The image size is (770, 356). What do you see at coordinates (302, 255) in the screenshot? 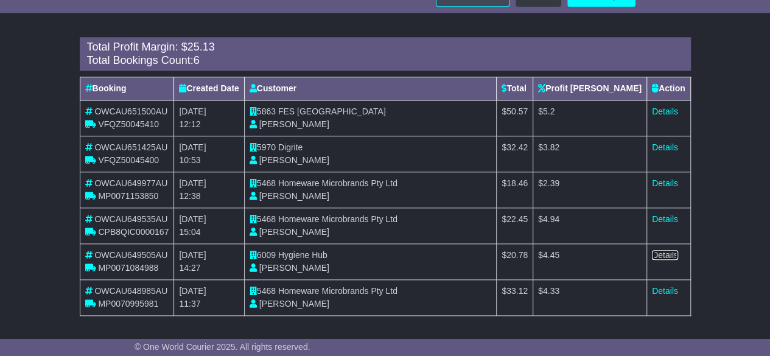
I see `span: Hygiene Hub` at bounding box center [302, 255].